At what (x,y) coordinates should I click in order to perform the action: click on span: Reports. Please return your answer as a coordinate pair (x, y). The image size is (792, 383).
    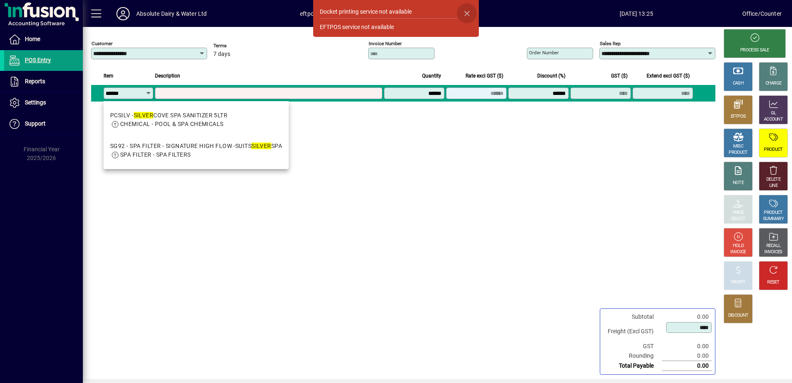
    Looking at the image, I should click on (35, 81).